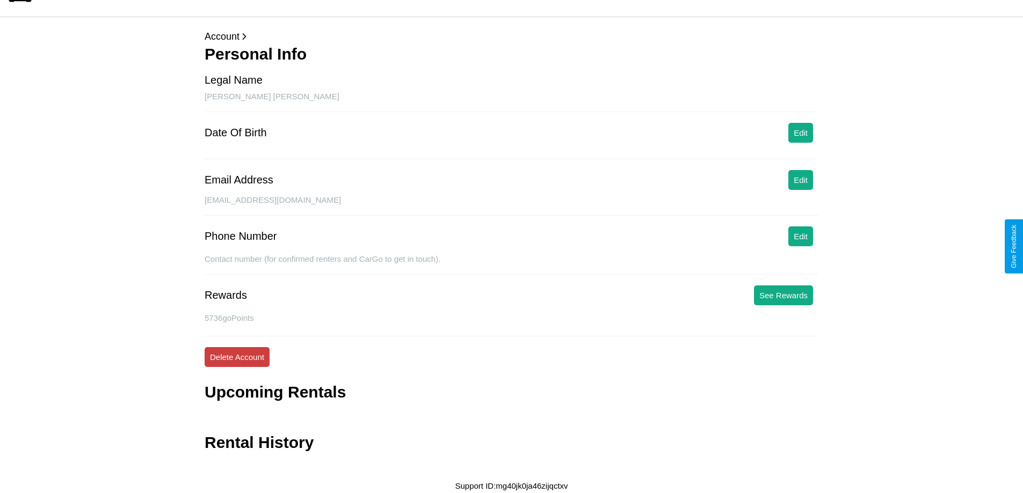 This screenshot has width=1023, height=493. Describe the element at coordinates (233, 80) in the screenshot. I see `div: Legal Name` at that location.